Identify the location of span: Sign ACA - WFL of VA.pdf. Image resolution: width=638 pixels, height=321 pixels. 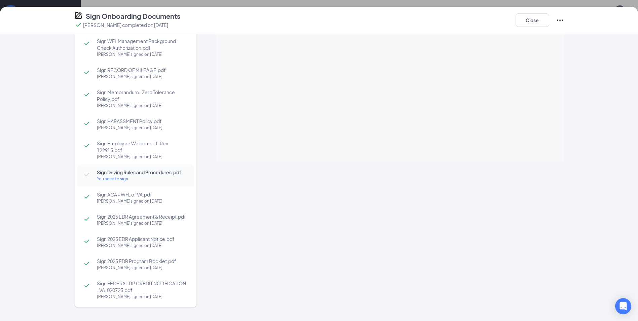
(142, 194).